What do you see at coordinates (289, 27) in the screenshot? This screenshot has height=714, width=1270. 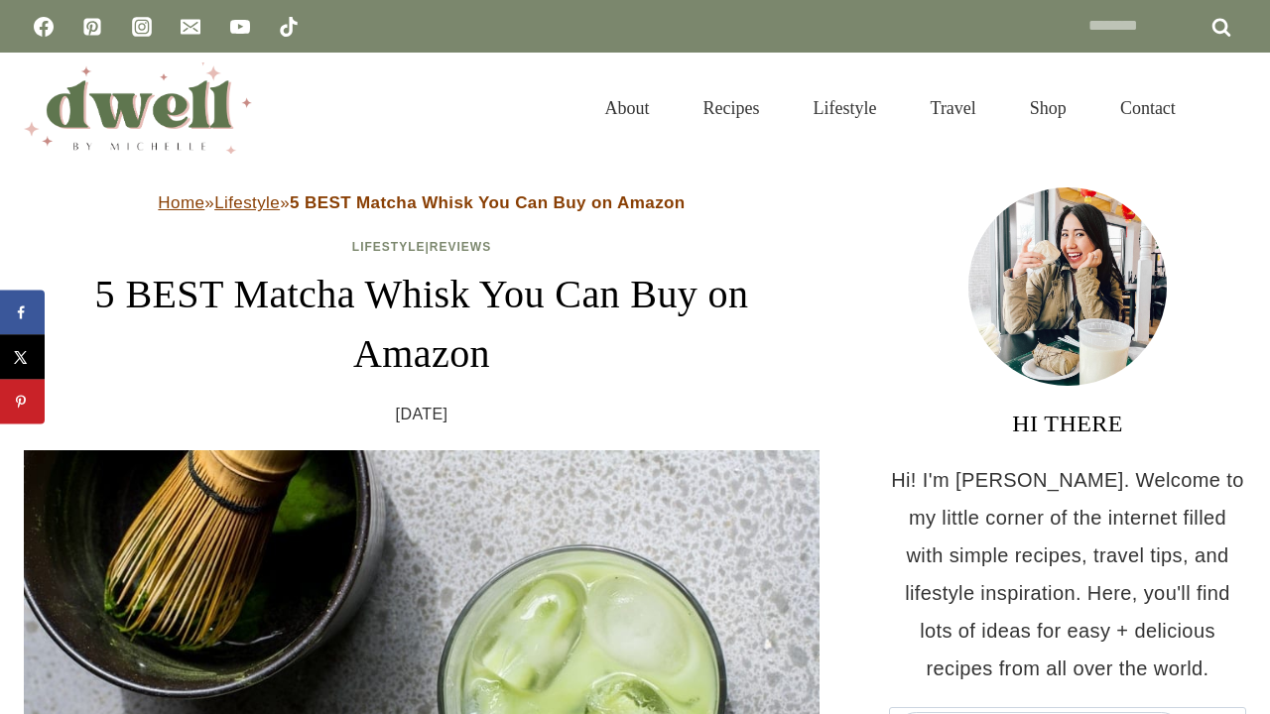 I see `a: TikTok` at bounding box center [289, 27].